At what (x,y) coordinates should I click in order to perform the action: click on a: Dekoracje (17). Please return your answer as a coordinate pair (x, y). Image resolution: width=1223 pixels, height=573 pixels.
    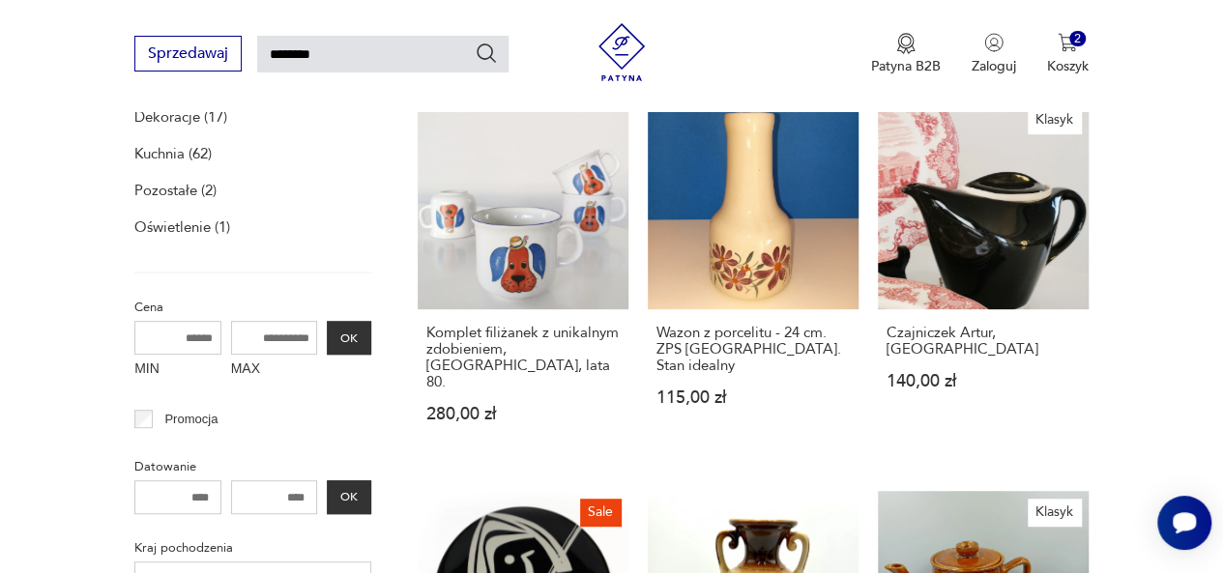
    Looking at the image, I should click on (181, 117).